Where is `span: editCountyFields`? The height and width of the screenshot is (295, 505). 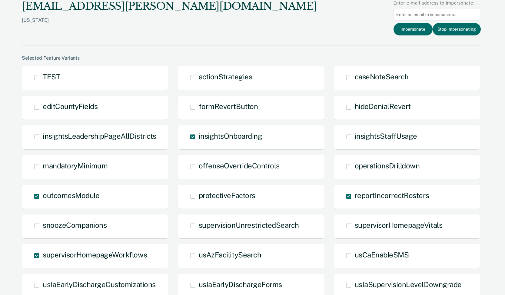 span: editCountyFields is located at coordinates (70, 106).